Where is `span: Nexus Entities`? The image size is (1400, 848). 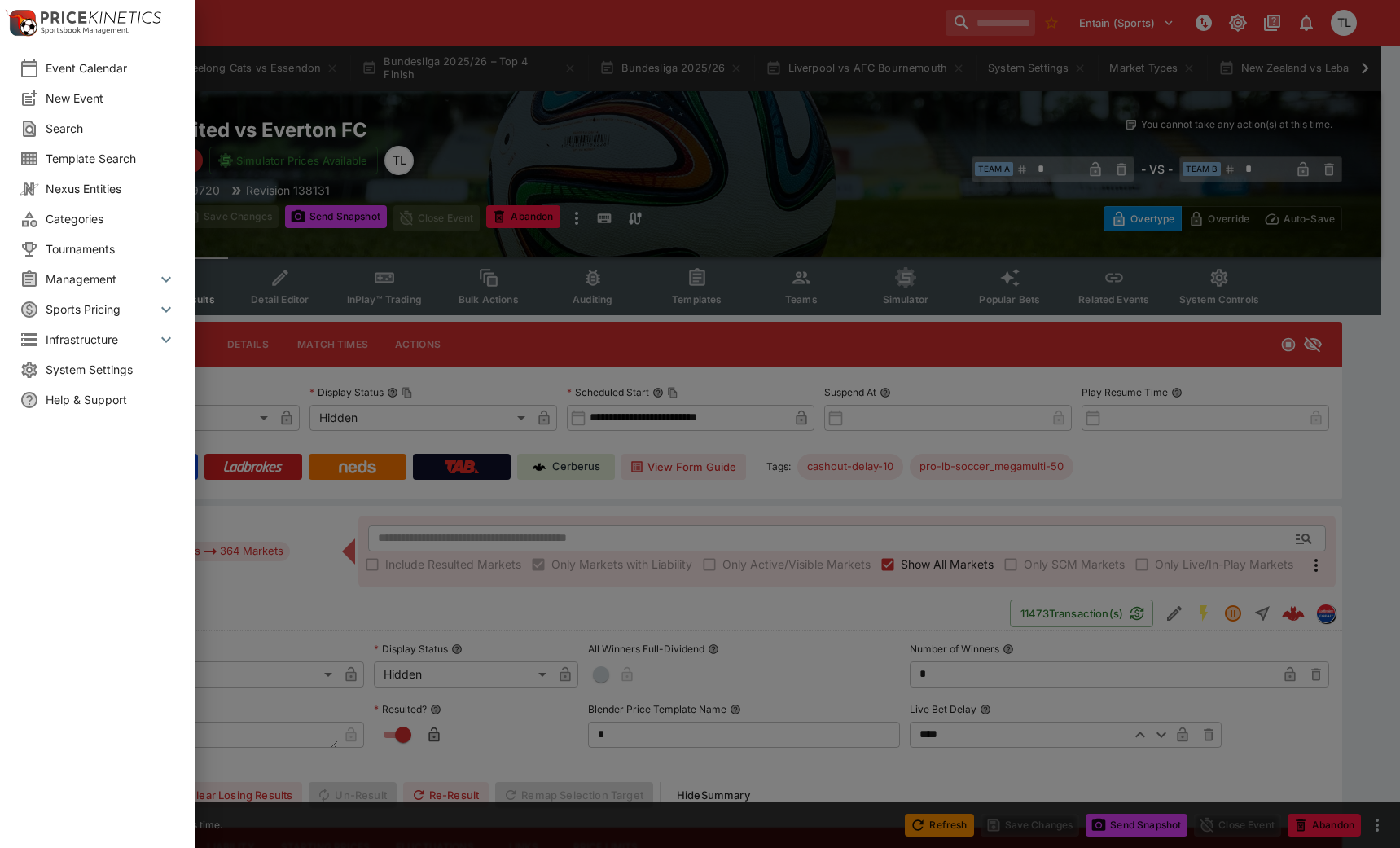
span: Nexus Entities is located at coordinates (110, 188).